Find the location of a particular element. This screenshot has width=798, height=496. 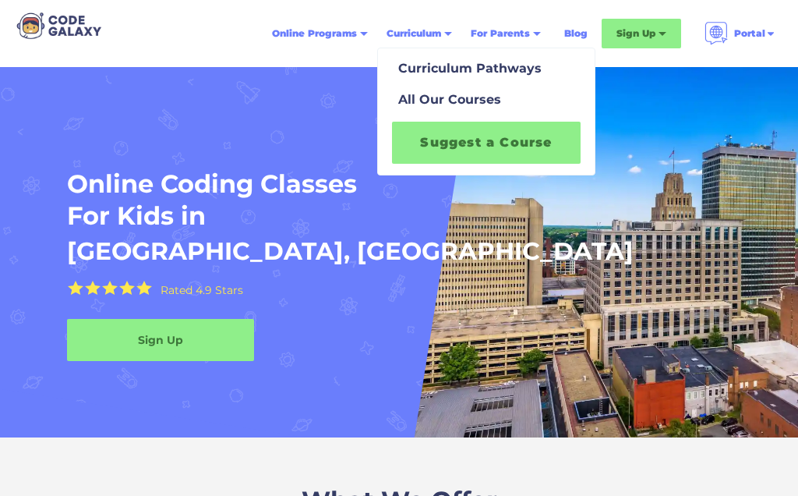

nav: Curriculum is located at coordinates (486, 111).